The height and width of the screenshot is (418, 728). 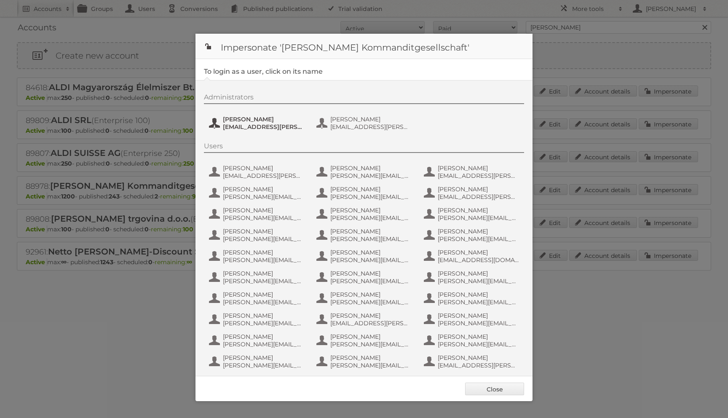 What do you see at coordinates (263, 71) in the screenshot?
I see `legend: To login as a user, click on its name` at bounding box center [263, 71].